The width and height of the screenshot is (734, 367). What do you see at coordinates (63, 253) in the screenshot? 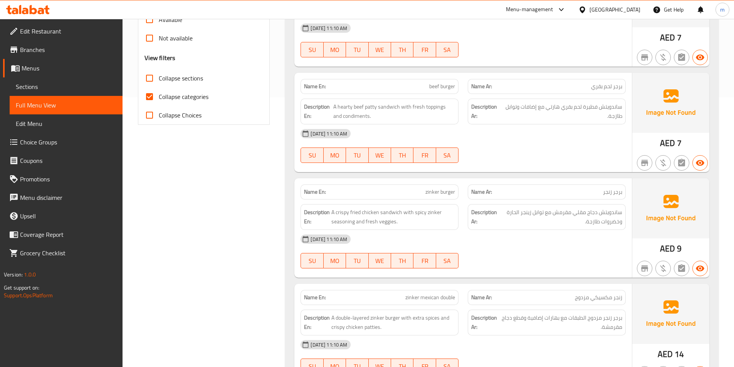
I see `a: Grocery Checklist` at bounding box center [63, 253].